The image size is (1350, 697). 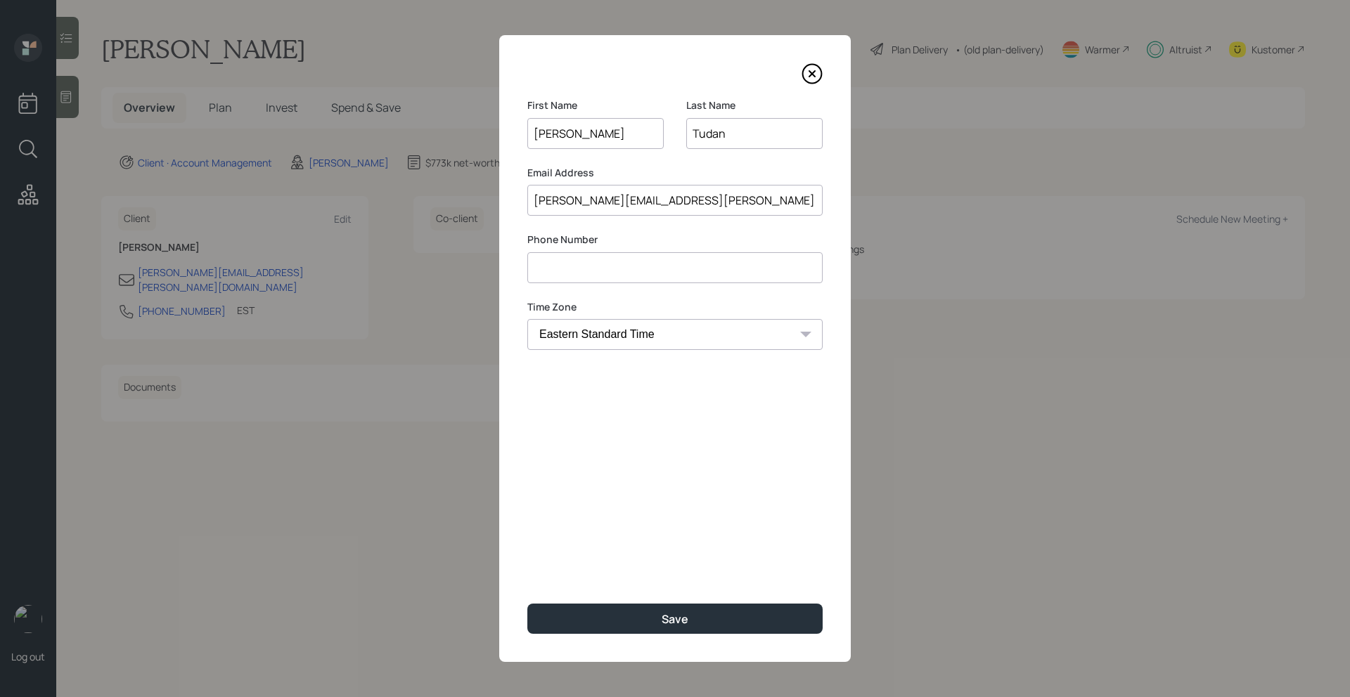 I want to click on label: First Name, so click(x=595, y=105).